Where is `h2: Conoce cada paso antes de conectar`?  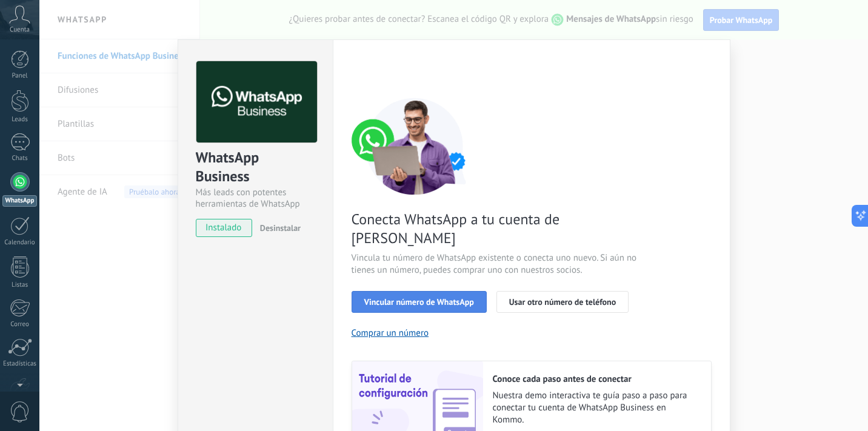 h2: Conoce cada paso antes de conectar is located at coordinates (596, 379).